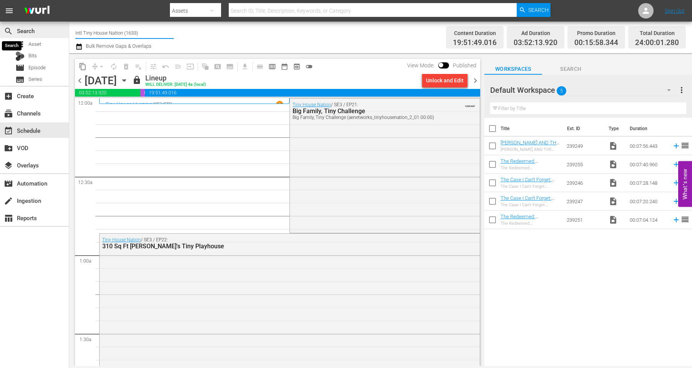  What do you see at coordinates (272, 67) in the screenshot?
I see `span: calendar_view_week_outlined` at bounding box center [272, 67].